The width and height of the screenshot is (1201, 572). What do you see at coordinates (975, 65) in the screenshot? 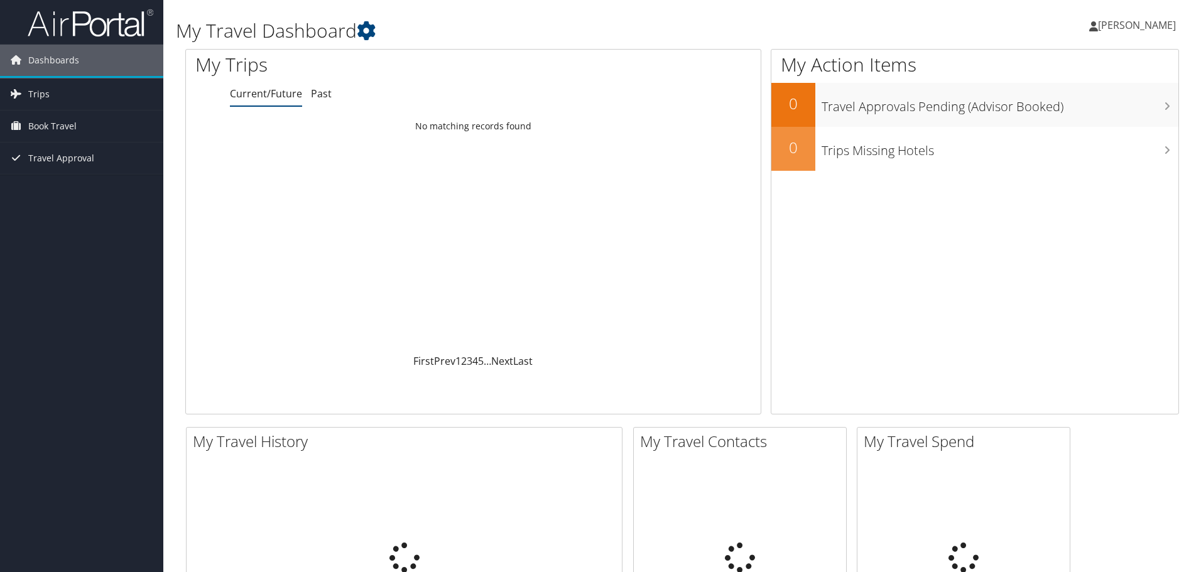
I see `h1: My Action Items` at bounding box center [975, 65].